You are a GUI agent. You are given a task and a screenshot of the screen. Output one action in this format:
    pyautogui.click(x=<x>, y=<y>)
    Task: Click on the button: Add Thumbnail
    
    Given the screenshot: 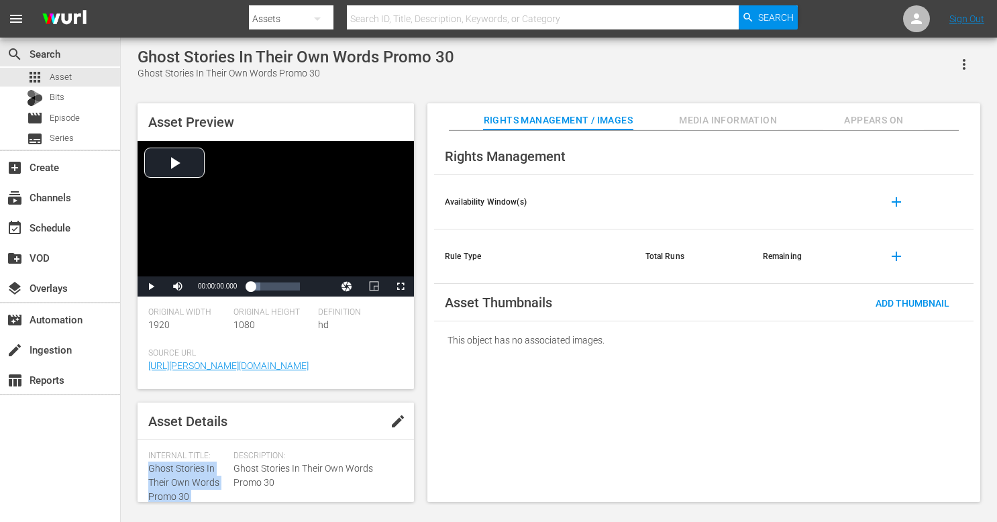 What is the action you would take?
    pyautogui.click(x=913, y=303)
    